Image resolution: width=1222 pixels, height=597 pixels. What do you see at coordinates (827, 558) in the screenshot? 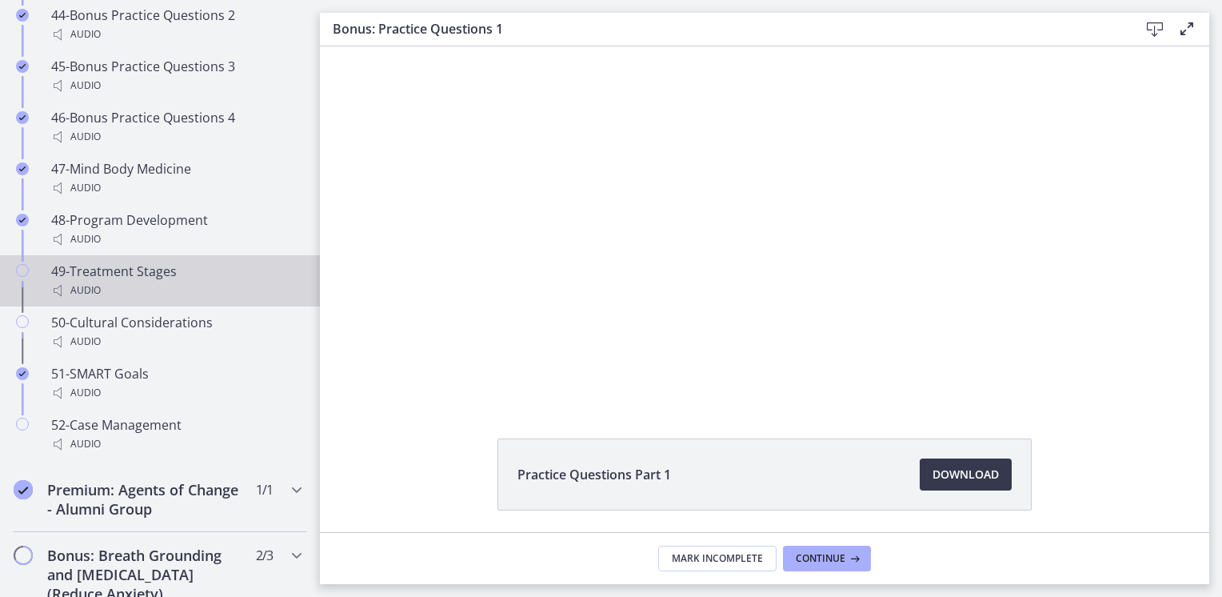
I see `button: Continue` at bounding box center [827, 558].